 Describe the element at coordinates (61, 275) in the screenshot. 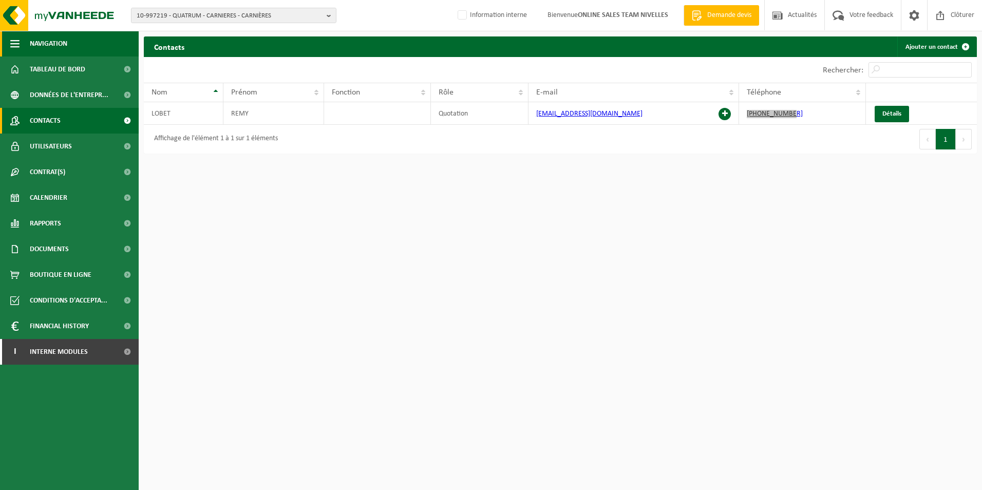

I see `span: Boutique en ligne` at that location.